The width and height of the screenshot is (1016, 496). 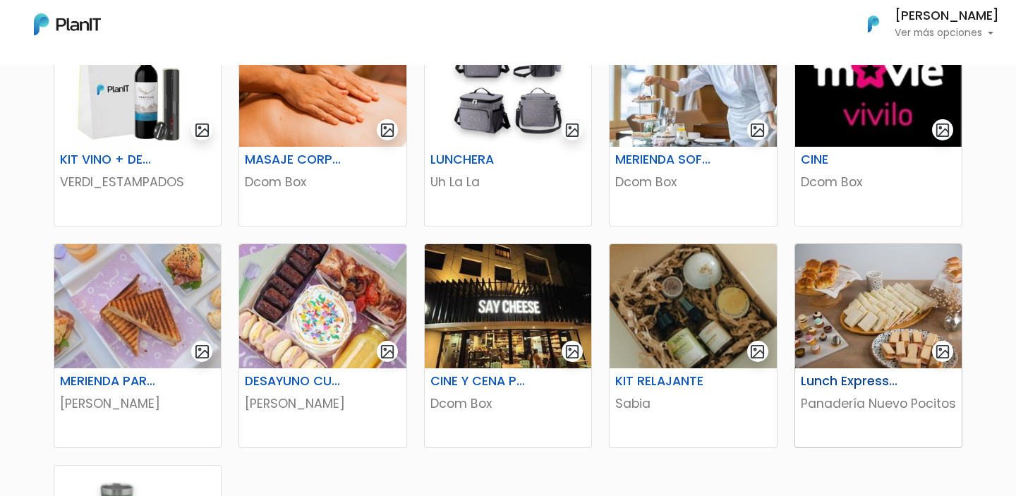 I want to click on h6: LUNCHERA, so click(x=479, y=159).